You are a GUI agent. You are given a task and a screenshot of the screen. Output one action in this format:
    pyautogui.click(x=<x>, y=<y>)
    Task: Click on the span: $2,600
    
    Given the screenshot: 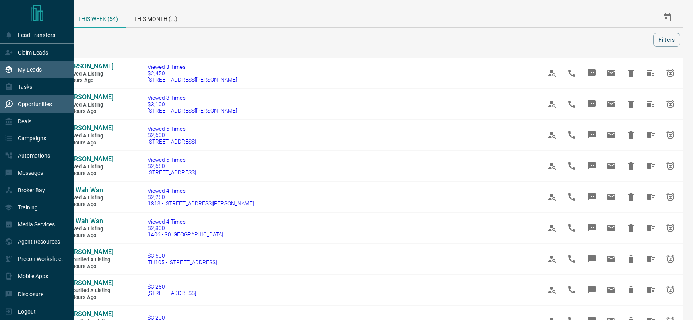 What is the action you would take?
    pyautogui.click(x=172, y=135)
    